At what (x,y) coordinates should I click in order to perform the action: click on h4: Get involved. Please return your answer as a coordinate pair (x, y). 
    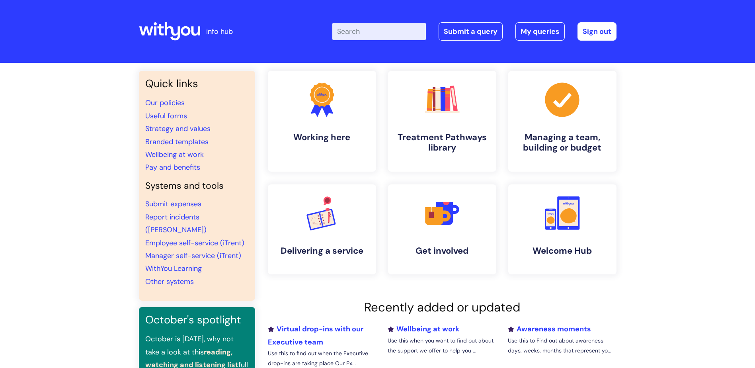
    Looking at the image, I should click on (442, 251).